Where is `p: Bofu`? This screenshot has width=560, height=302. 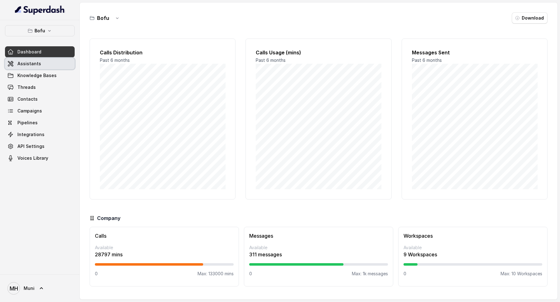 p: Bofu is located at coordinates (40, 31).